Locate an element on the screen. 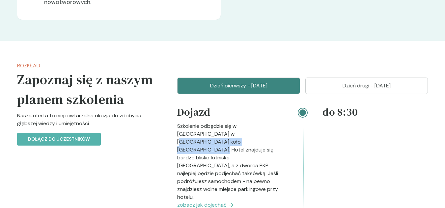 The height and width of the screenshot is (208, 445). a: Dołącz do uczestników is located at coordinates (59, 139).